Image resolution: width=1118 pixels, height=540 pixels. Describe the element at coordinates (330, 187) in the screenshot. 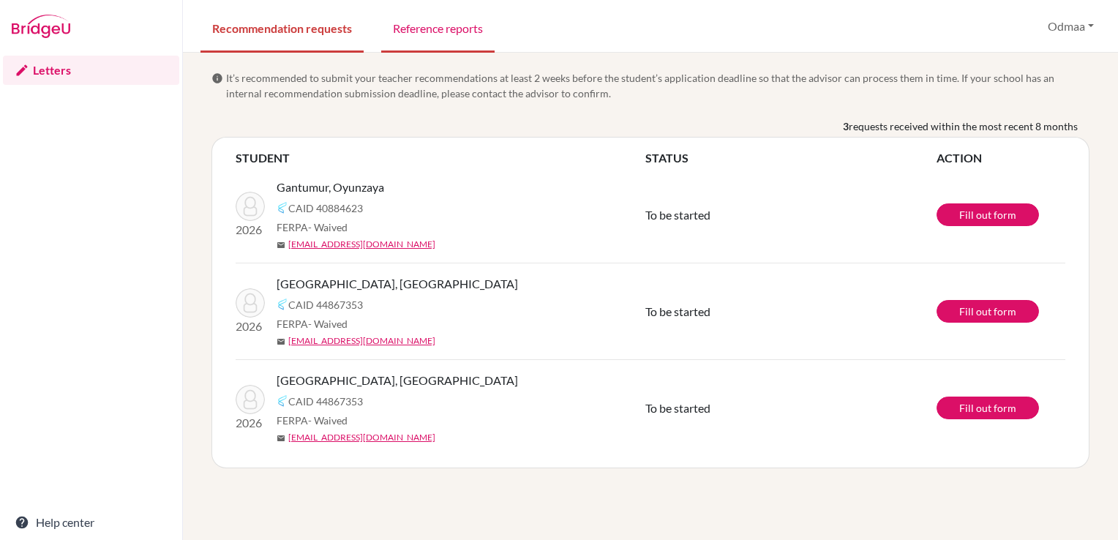

I see `span: Gantumur, Oyunzaya` at that location.